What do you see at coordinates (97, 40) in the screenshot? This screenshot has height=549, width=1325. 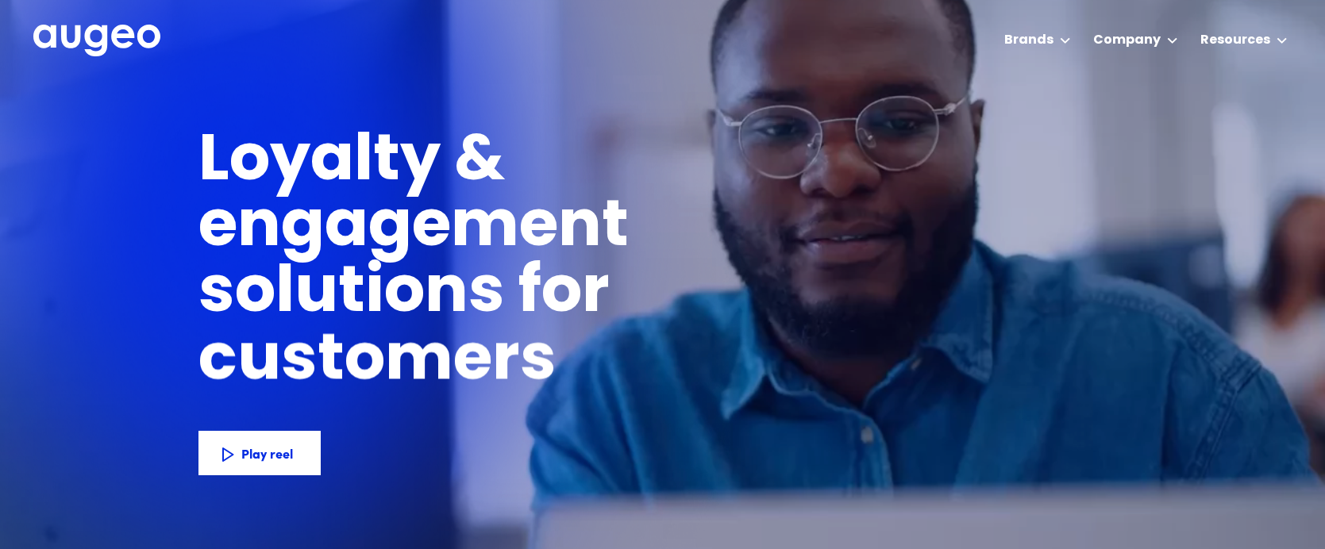 I see `img: Augeo's full logo in white.` at bounding box center [97, 40].